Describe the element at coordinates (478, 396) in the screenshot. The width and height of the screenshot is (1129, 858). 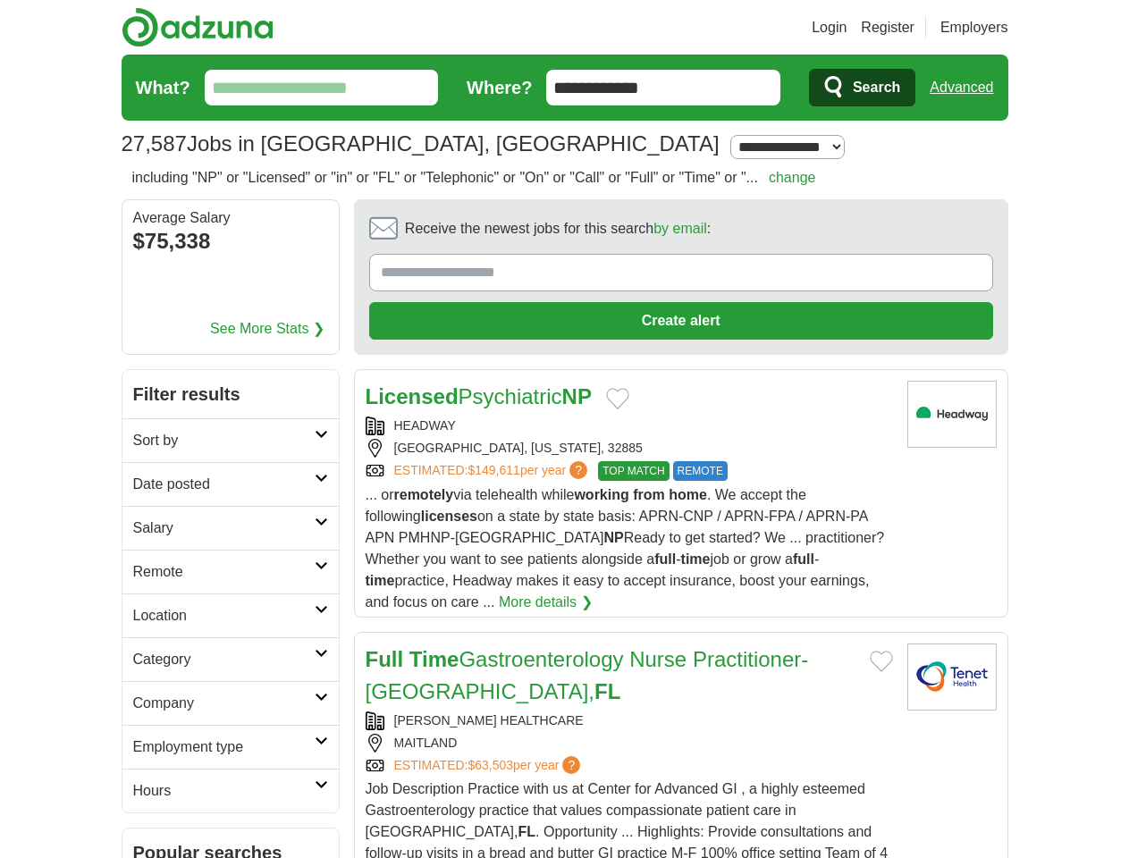
I see `a: LicensedPsychiatricNP` at that location.